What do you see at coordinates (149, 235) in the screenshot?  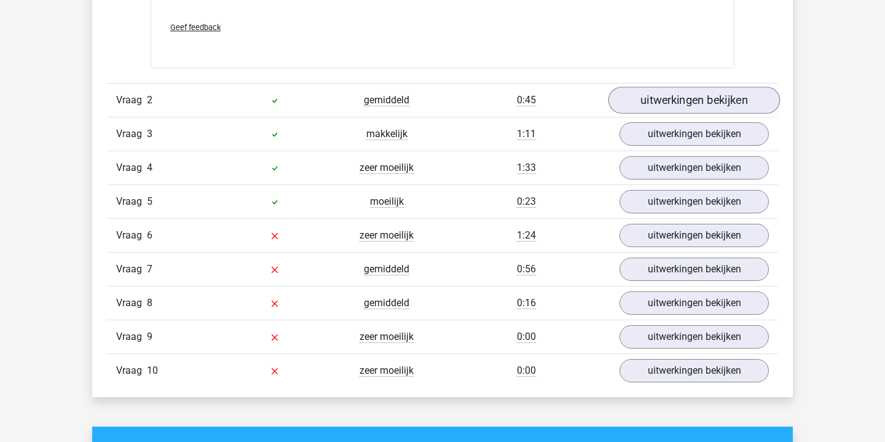 I see `span: 6` at bounding box center [149, 235].